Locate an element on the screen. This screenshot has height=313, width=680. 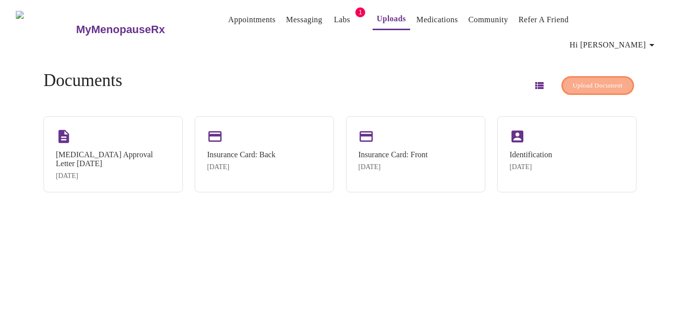
div: Insurance Card: Front is located at coordinates (393, 155).